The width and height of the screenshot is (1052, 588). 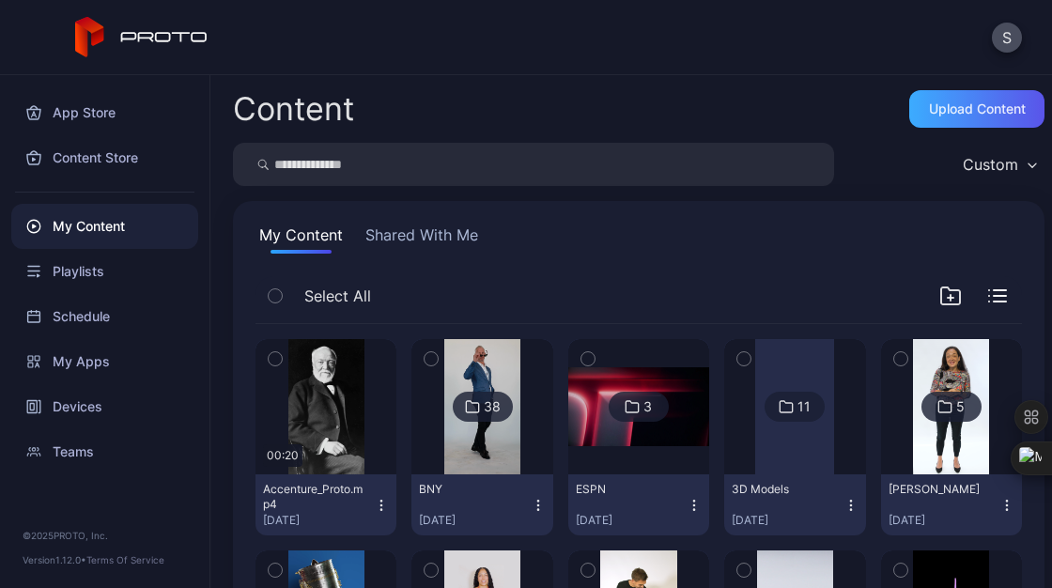 What do you see at coordinates (940, 489) in the screenshot?
I see `div: Laura P` at bounding box center [940, 489].